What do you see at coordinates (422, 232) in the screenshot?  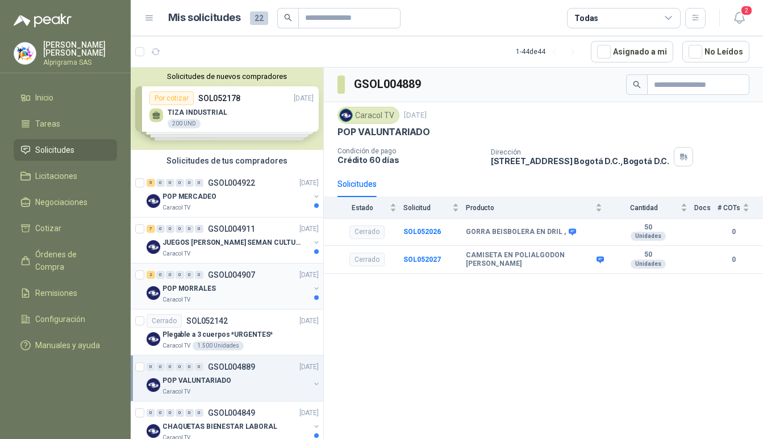 I see `a: SOL052026` at bounding box center [422, 232].